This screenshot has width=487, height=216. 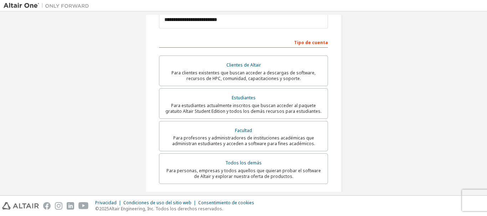 What do you see at coordinates (243, 130) in the screenshot?
I see `font: Facultad` at bounding box center [243, 130].